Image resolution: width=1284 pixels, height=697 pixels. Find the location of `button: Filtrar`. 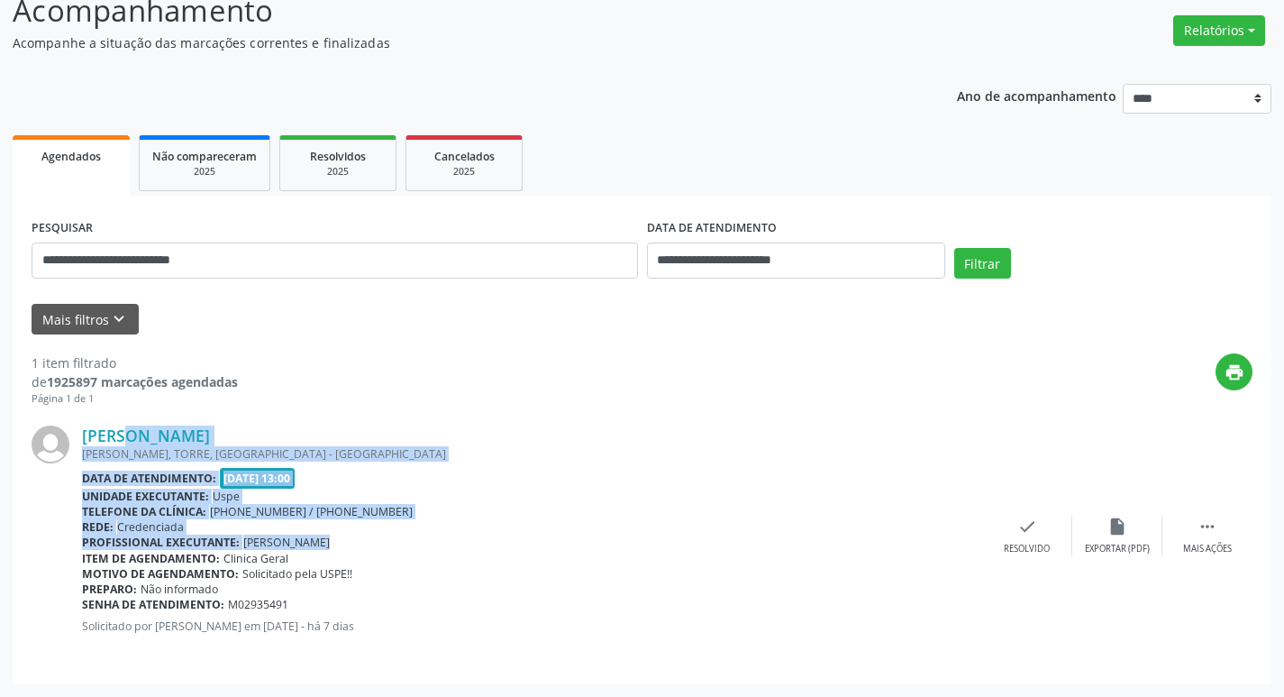

button: Filtrar is located at coordinates (982, 263).